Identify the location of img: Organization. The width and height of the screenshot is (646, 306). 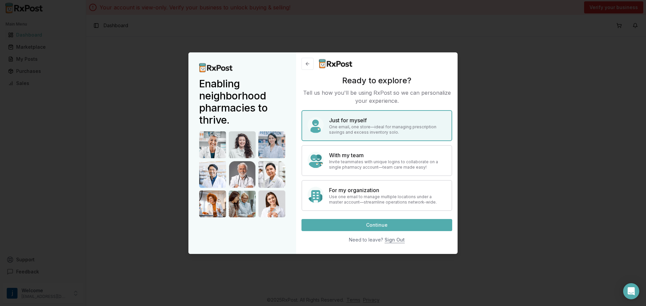
(315, 195).